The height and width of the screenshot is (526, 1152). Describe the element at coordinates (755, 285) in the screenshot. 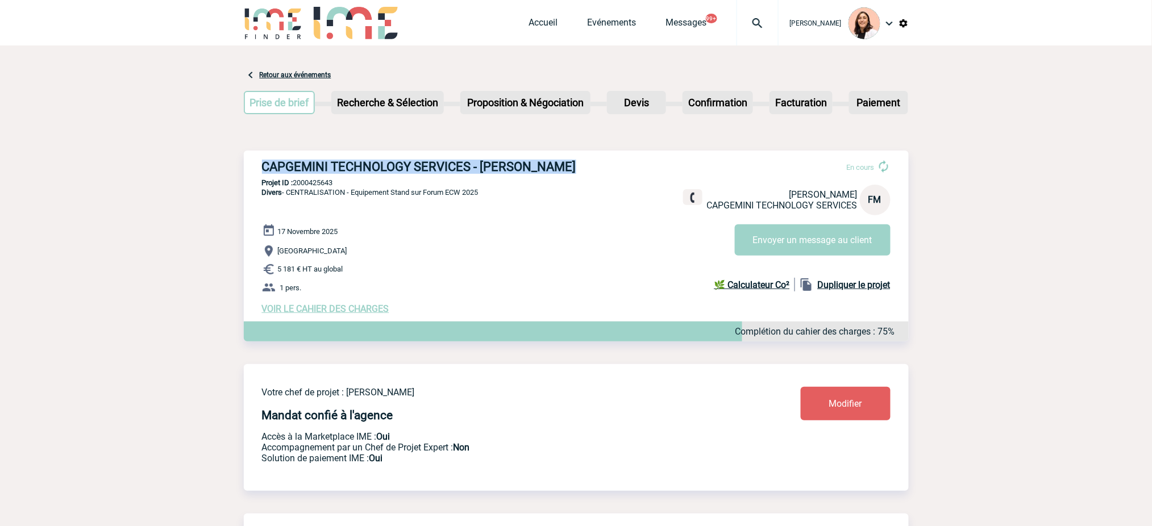

I see `a: 🌿 Calculateur Co²` at that location.